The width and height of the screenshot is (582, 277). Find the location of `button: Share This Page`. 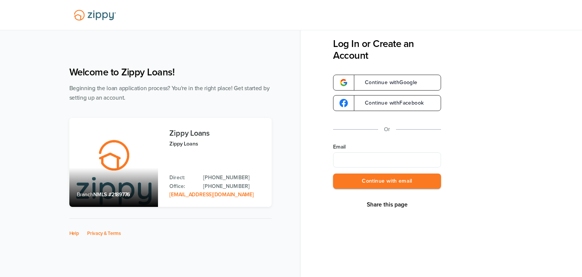

button: Share This Page is located at coordinates (387, 204).